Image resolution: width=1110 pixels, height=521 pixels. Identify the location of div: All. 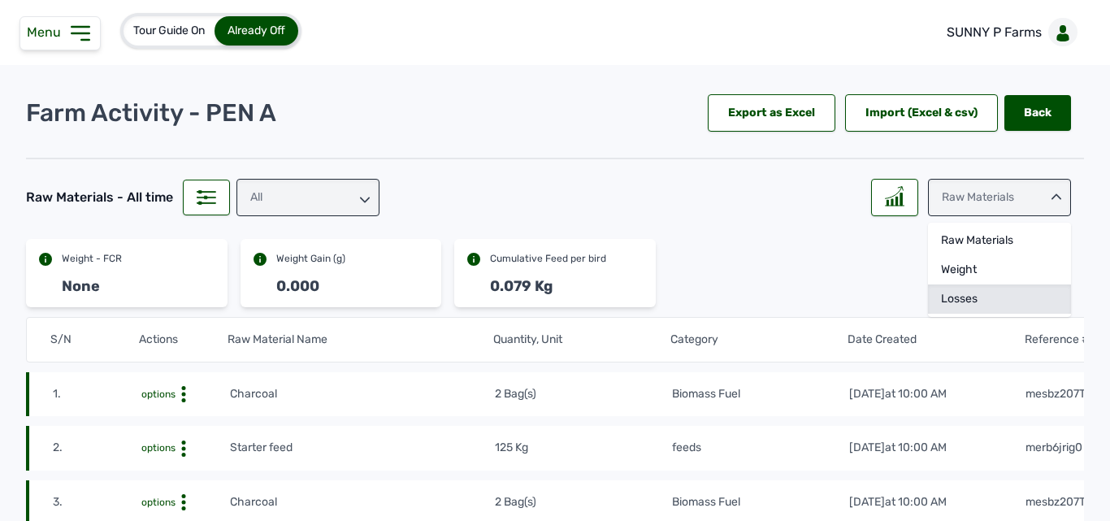
(308, 197).